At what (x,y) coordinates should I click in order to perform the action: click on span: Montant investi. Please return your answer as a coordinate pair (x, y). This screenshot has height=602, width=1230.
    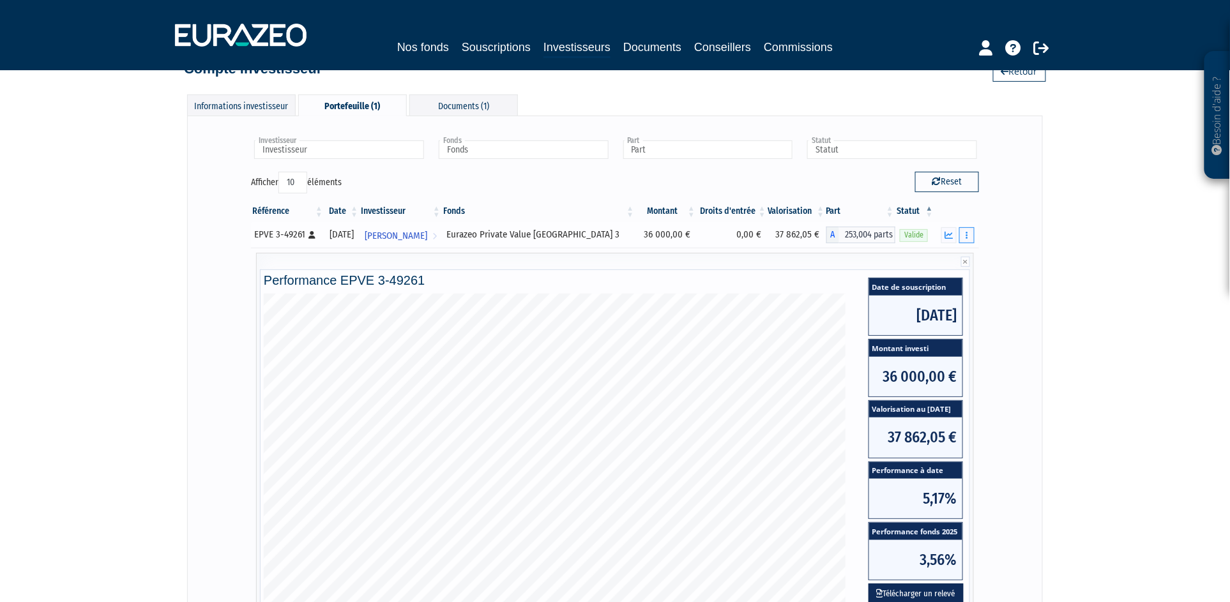
    Looking at the image, I should click on (916, 348).